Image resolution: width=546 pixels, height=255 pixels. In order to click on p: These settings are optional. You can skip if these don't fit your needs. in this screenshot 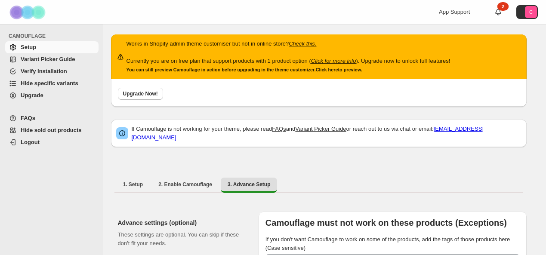, I will do `click(181, 239)`.